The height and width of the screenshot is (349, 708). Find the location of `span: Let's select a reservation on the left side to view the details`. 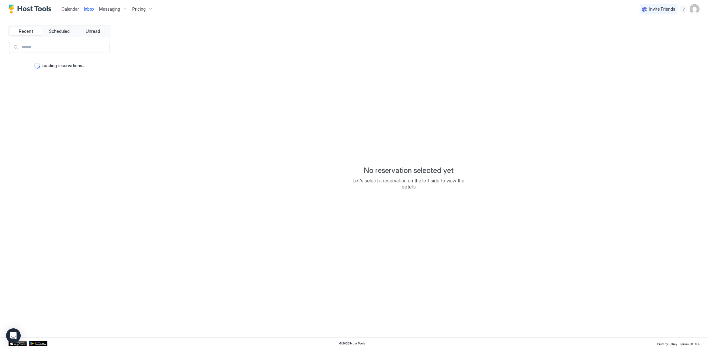

span: Let's select a reservation on the left side to view the details is located at coordinates (409, 184).